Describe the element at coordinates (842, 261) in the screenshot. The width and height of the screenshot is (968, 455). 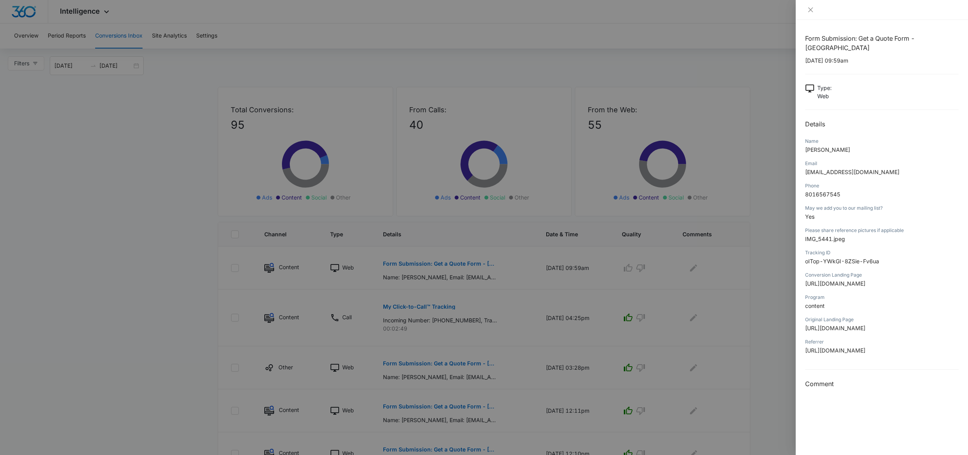
I see `span: oITop-YWkGI-8ZSie-Fv6ua` at that location.